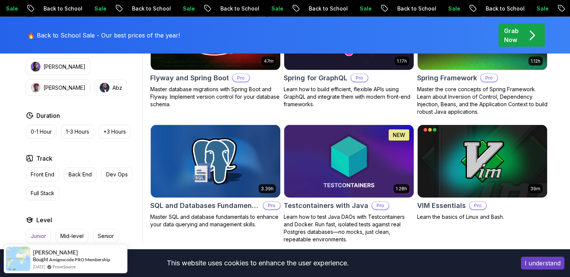  What do you see at coordinates (216, 161) in the screenshot?
I see `img: SQL and Databases Fundamentals card` at bounding box center [216, 161].